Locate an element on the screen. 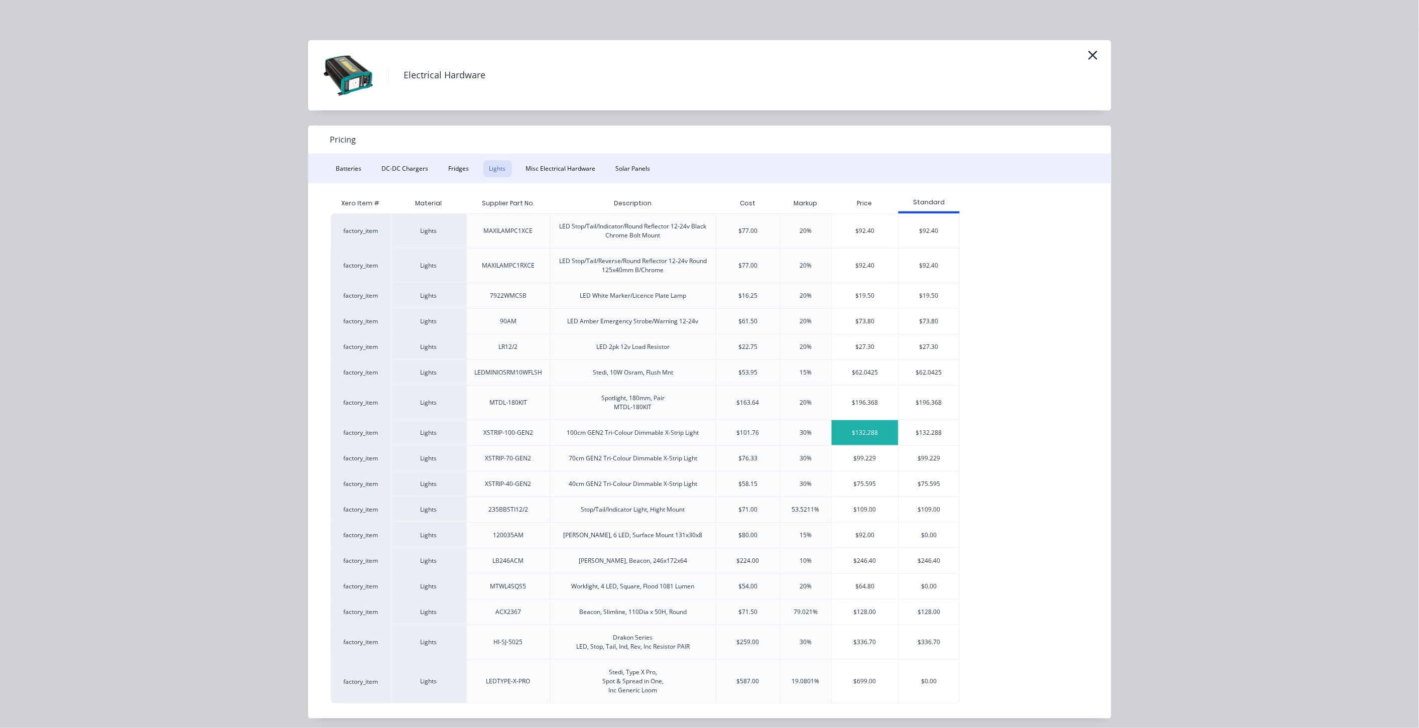 The width and height of the screenshot is (1419, 728). div: $77.00 is located at coordinates (748, 266).